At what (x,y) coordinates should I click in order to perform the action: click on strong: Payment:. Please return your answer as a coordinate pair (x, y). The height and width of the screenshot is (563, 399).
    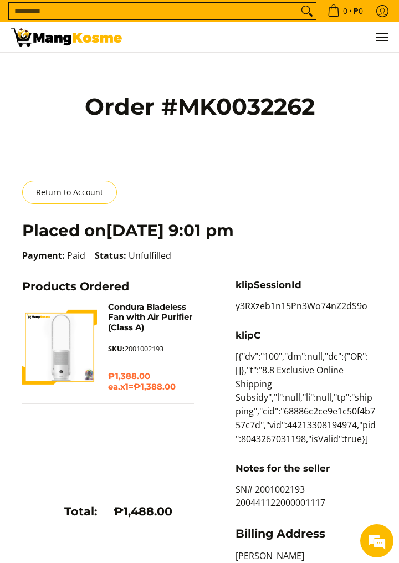
    Looking at the image, I should click on (43, 256).